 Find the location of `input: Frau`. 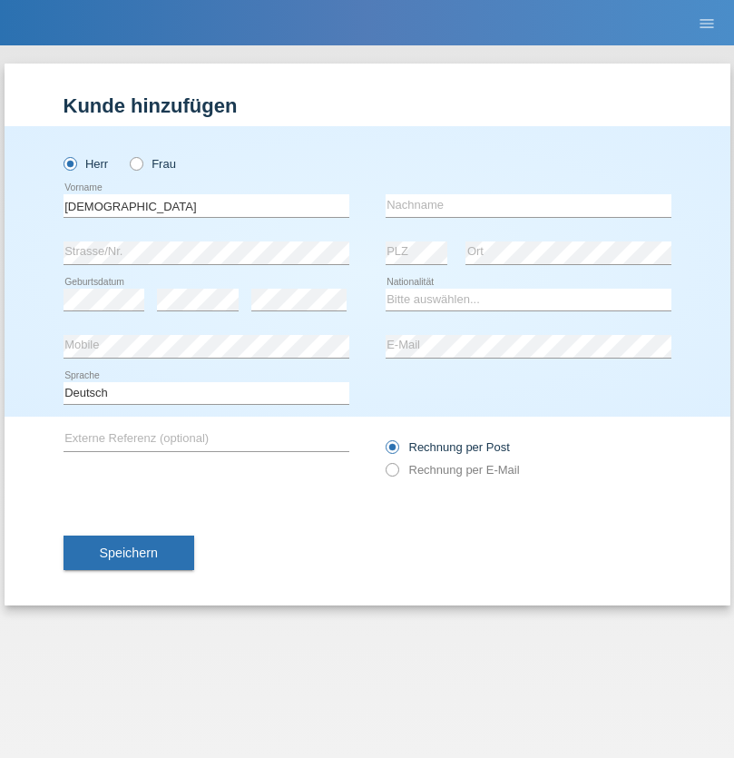

input: Frau is located at coordinates (135, 162).